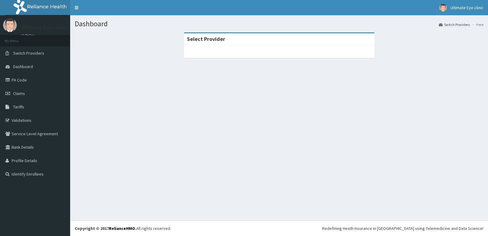 The image size is (488, 236). I want to click on h1: Dashboard, so click(279, 24).